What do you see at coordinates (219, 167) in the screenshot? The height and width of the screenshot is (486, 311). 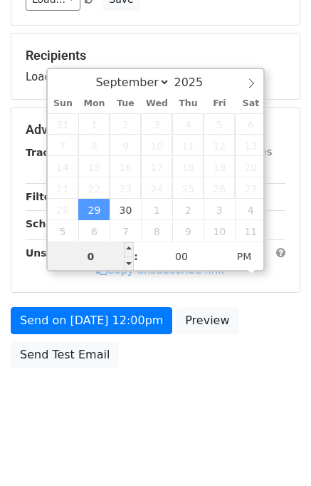 I see `span: September 19, 2025` at bounding box center [219, 167].